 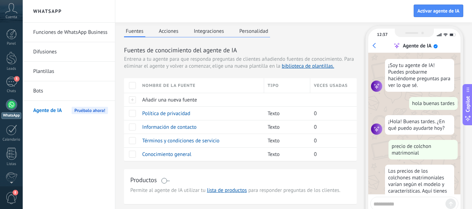 I want to click on div: Calendario, so click(x=12, y=140).